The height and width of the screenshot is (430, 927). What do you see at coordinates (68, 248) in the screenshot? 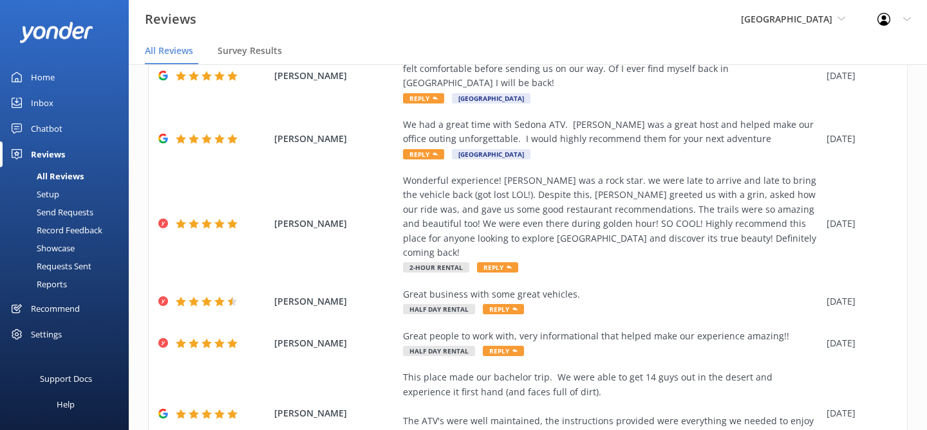
I see `a: Showcase` at bounding box center [68, 248].